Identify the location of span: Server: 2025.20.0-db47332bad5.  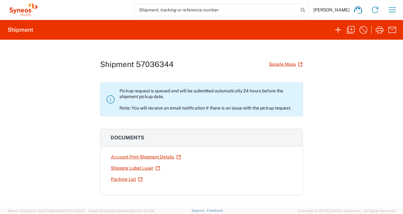
(47, 210).